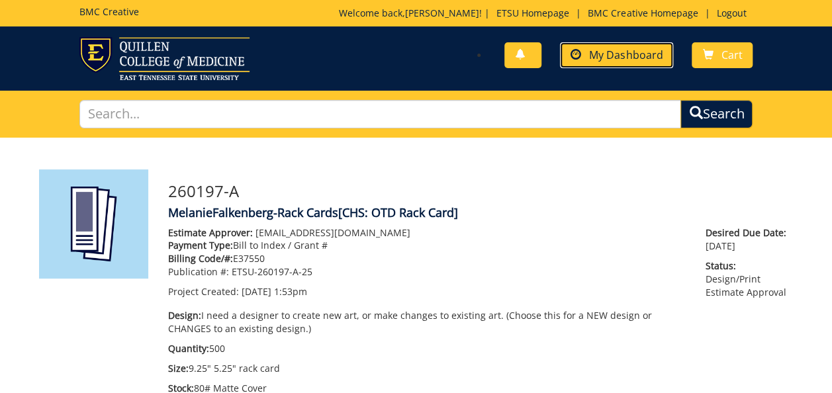 The image size is (832, 393). I want to click on p: 500, so click(427, 349).